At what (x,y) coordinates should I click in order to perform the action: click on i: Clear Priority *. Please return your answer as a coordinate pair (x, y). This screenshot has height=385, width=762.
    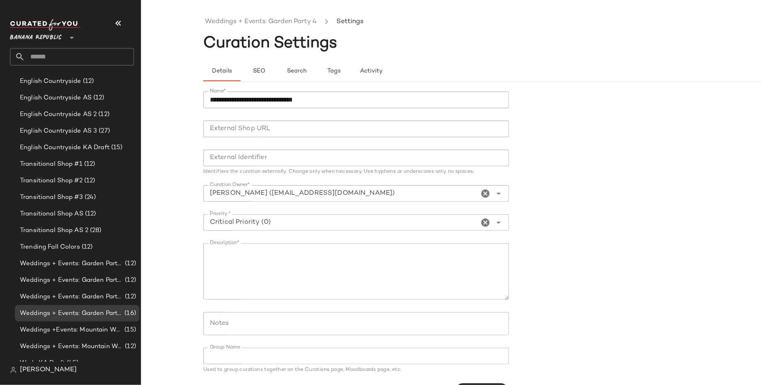
    Looking at the image, I should click on (486, 223).